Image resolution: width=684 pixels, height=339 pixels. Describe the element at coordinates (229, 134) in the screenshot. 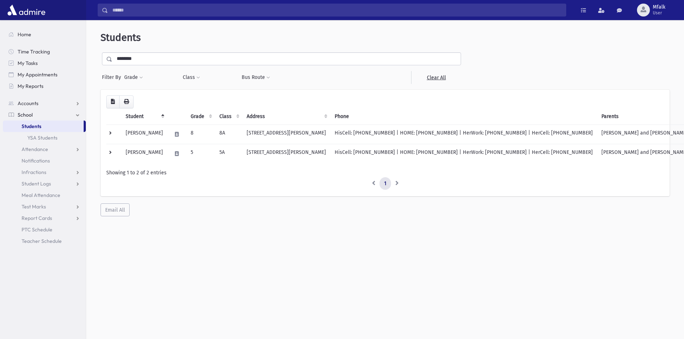

I see `td: 8A` at that location.